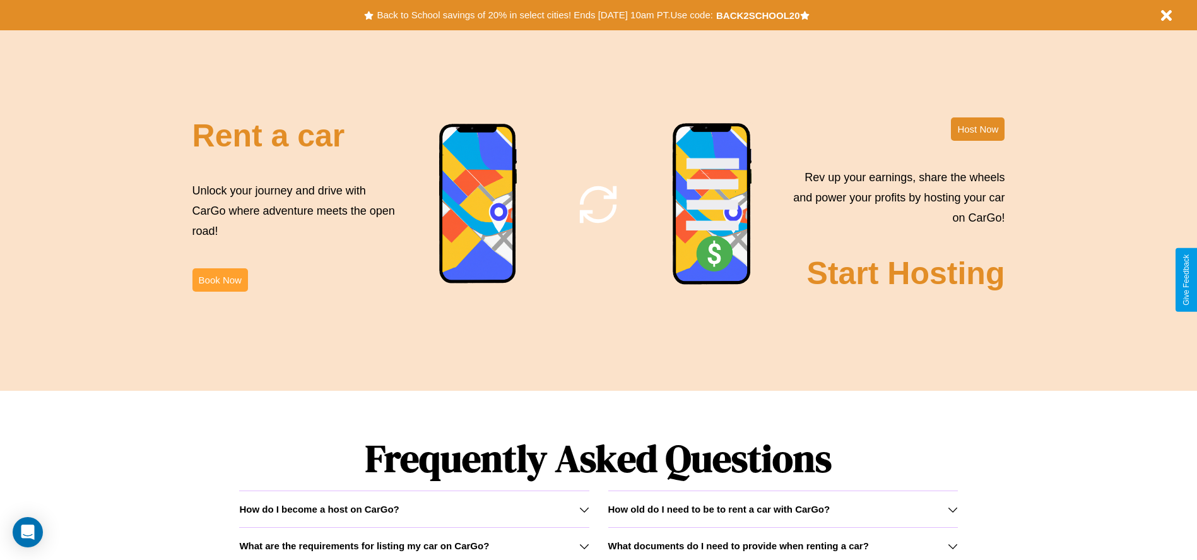  Describe the element at coordinates (269, 136) in the screenshot. I see `h2: Rent a car` at that location.